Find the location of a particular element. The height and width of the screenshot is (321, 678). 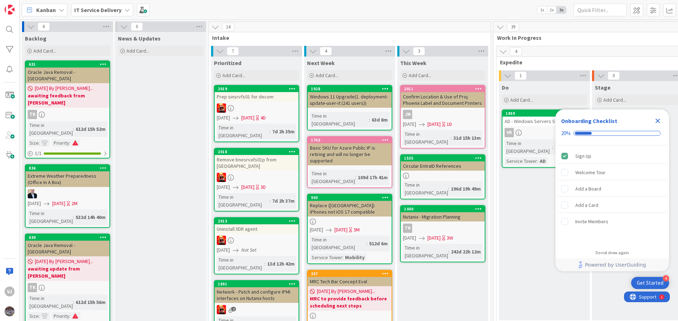

div: 13d 12h 42m is located at coordinates (281, 264).